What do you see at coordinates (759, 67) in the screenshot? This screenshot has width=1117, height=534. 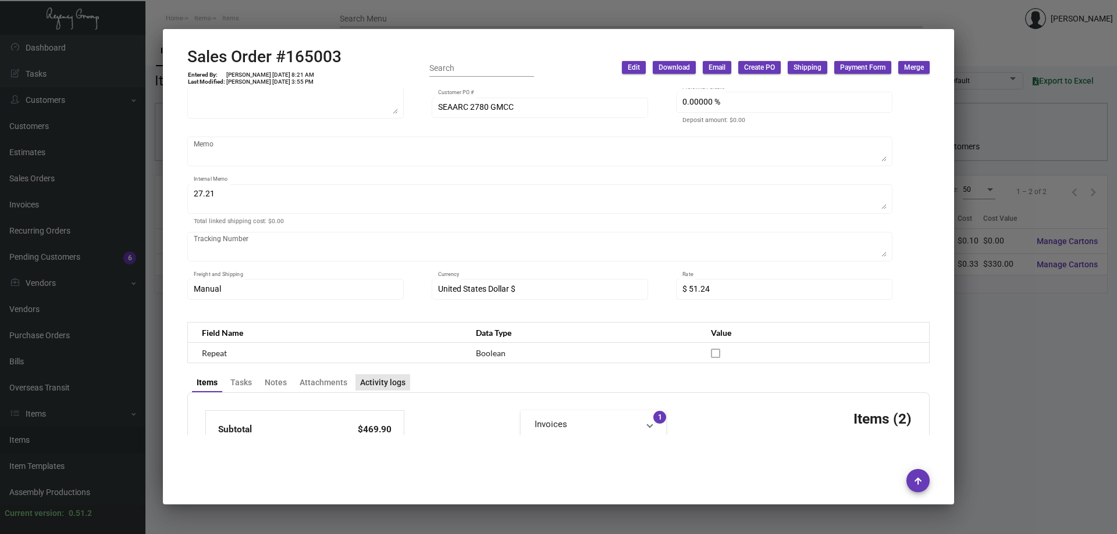 I see `button: Create PO` at bounding box center [759, 67].